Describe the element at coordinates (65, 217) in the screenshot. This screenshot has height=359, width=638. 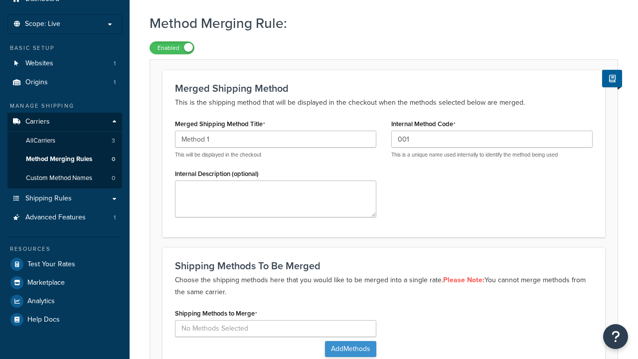
I see `li: Advanced Features` at that location.